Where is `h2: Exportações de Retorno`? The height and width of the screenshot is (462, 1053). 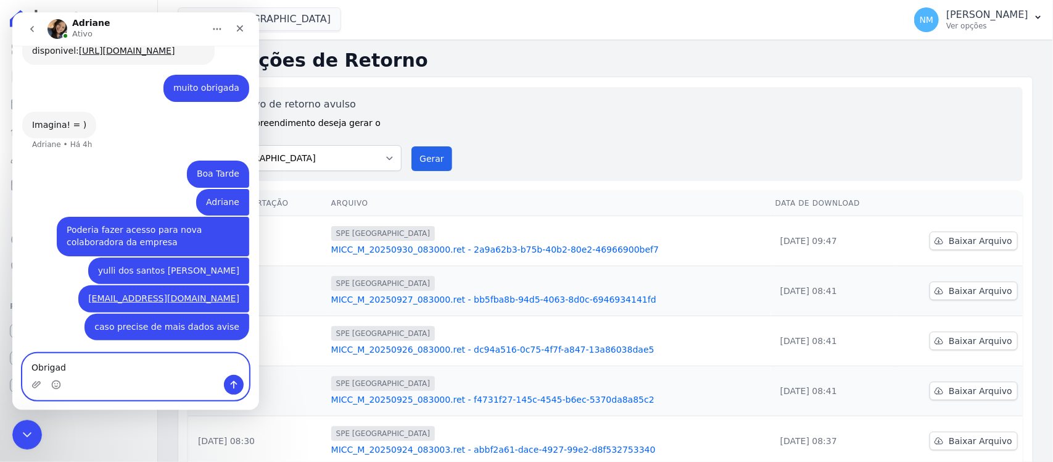 h2: Exportações de Retorno is located at coordinates (605, 60).